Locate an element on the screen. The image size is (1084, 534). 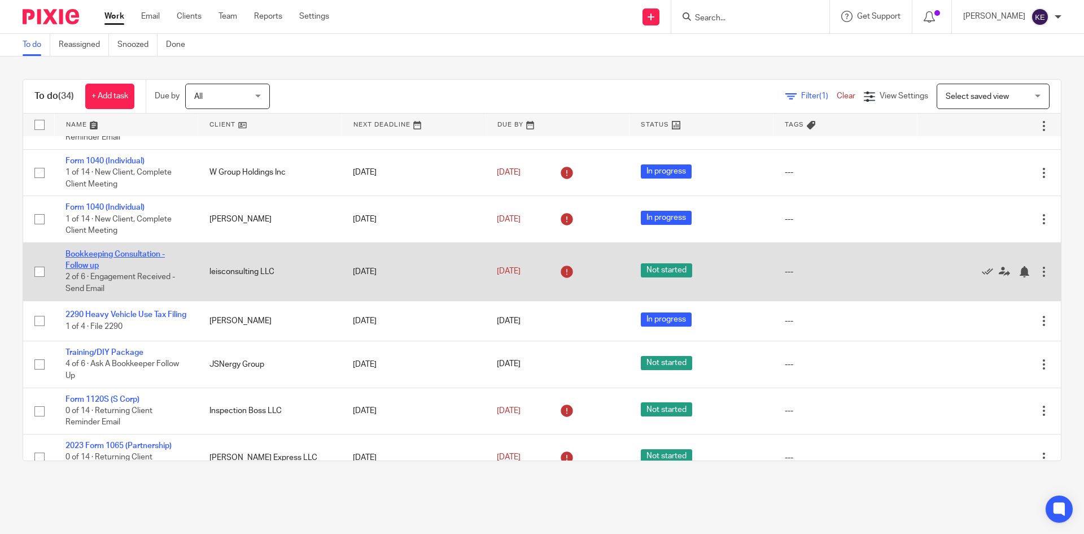
h1: To do is located at coordinates (54, 96).